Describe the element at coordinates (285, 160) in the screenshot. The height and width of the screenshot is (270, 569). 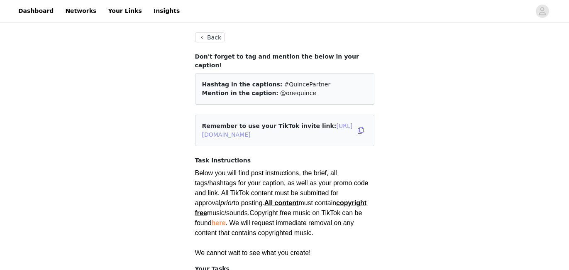
I see `h4: Task Instructions` at that location.